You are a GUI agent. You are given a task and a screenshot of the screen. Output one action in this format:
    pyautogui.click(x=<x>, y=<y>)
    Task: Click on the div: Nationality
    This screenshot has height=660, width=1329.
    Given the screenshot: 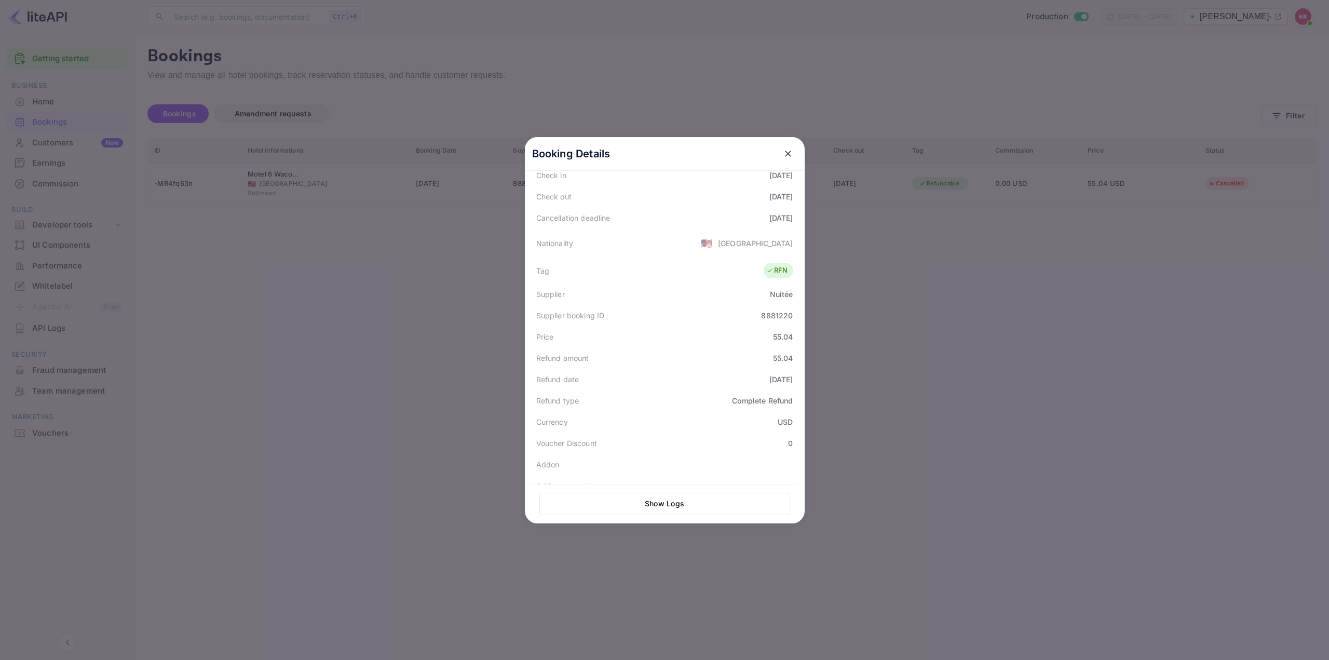 What is the action you would take?
    pyautogui.click(x=555, y=243)
    